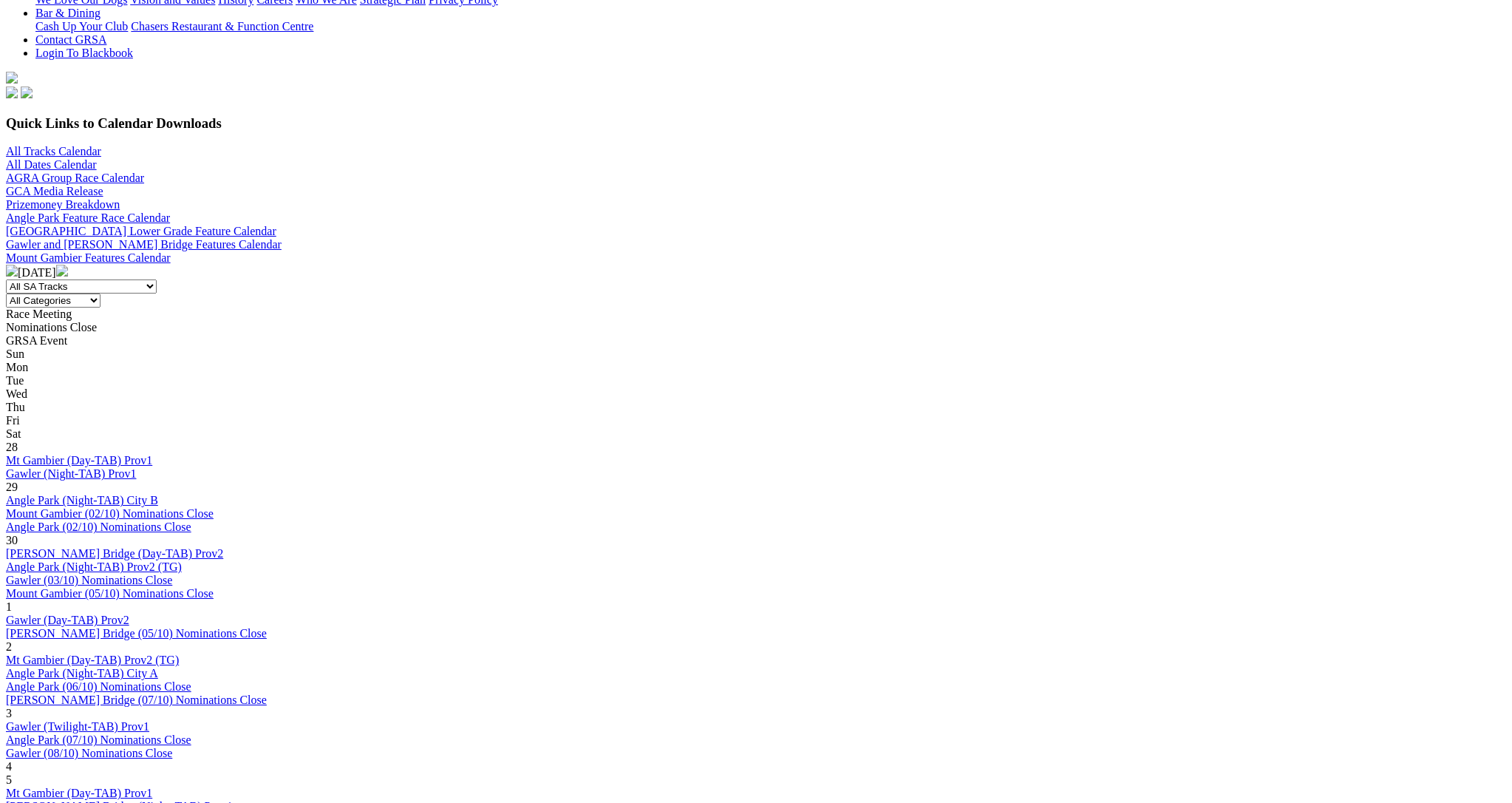  Describe the element at coordinates (71, 39) in the screenshot. I see `a: Contact GRSA` at that location.